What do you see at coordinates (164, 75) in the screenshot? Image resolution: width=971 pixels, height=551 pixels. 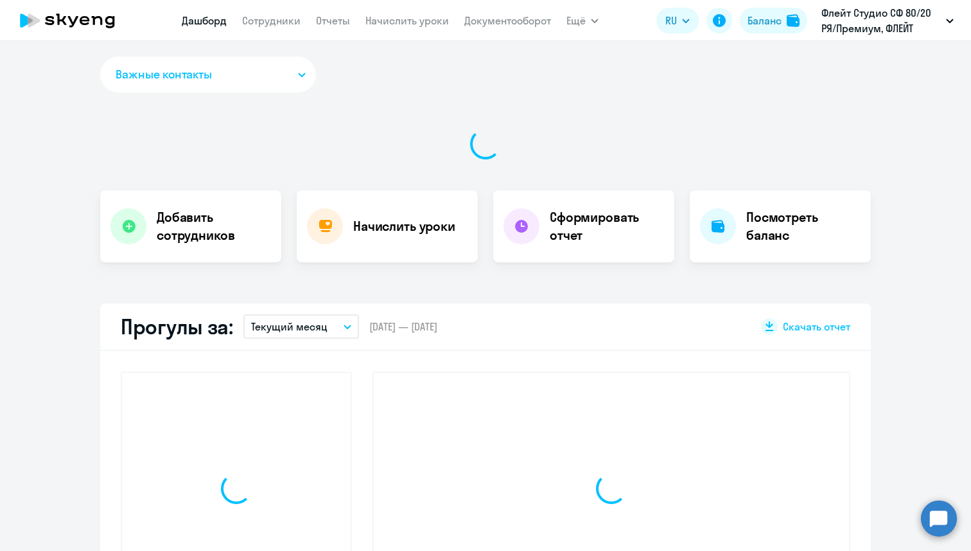 I see `span: Важные контакты` at bounding box center [164, 75].